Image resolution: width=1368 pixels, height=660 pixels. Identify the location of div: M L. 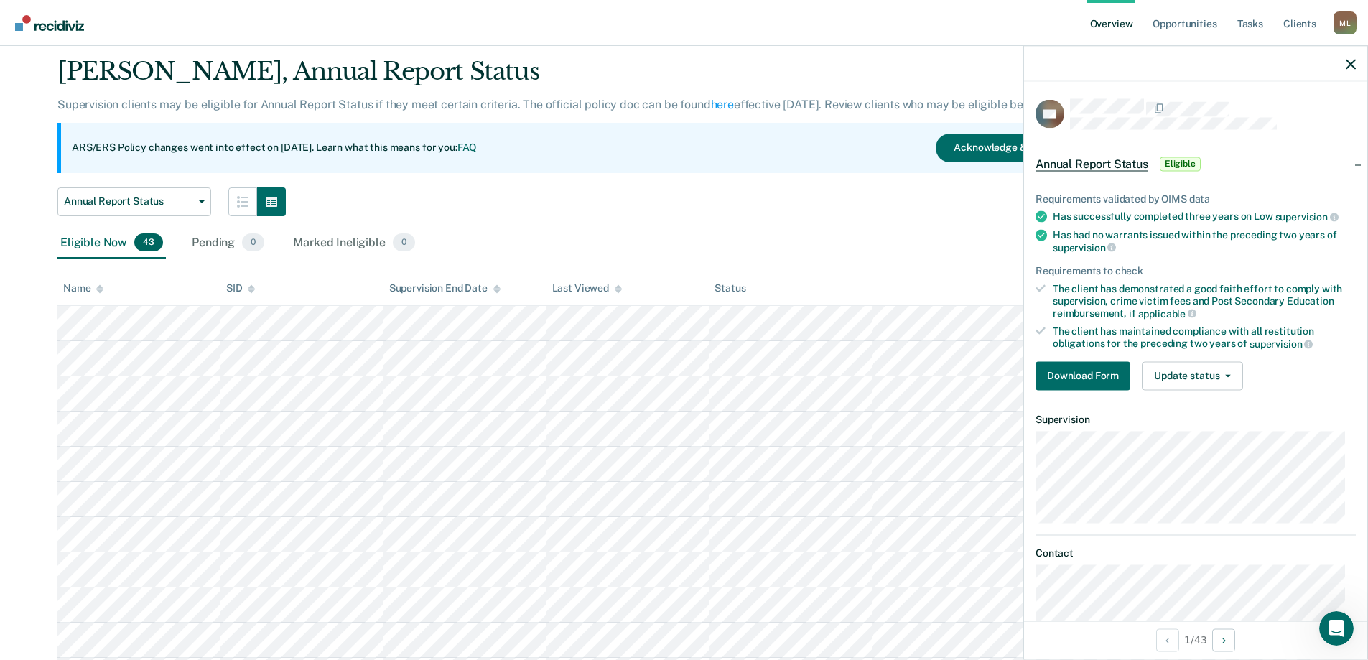
(1345, 23).